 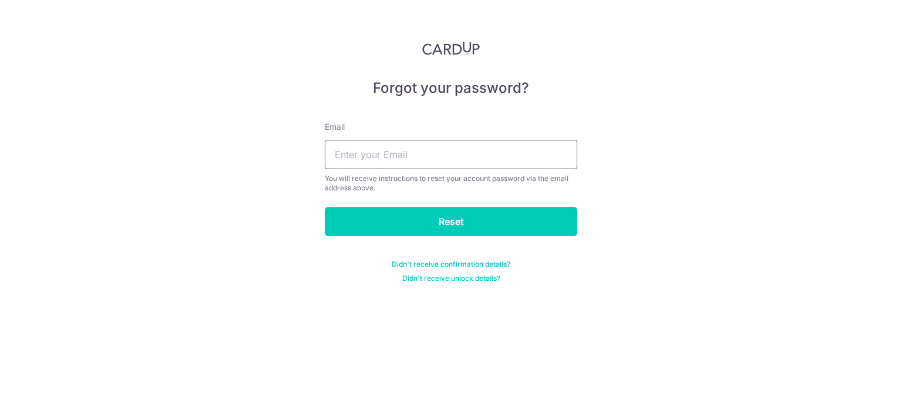 What do you see at coordinates (451, 221) in the screenshot?
I see `input: Reset` at bounding box center [451, 221].